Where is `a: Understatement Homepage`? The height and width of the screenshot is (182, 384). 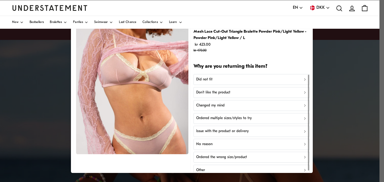 a: Understatement Homepage is located at coordinates (50, 8).